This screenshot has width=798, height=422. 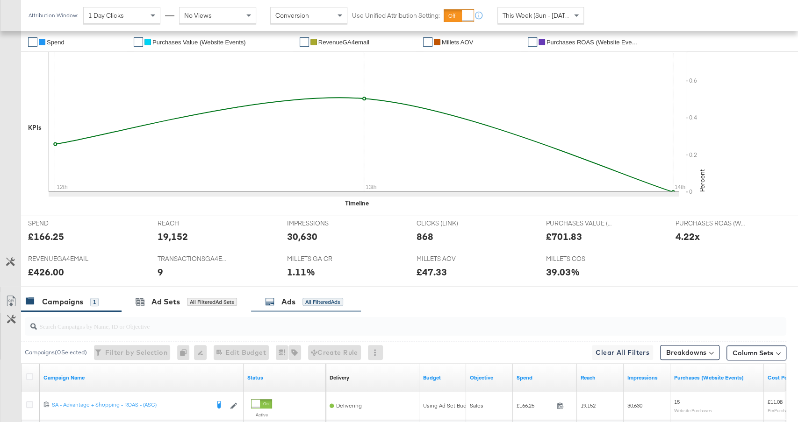 I want to click on span: REVENUEGA4EMAIL, so click(x=63, y=259).